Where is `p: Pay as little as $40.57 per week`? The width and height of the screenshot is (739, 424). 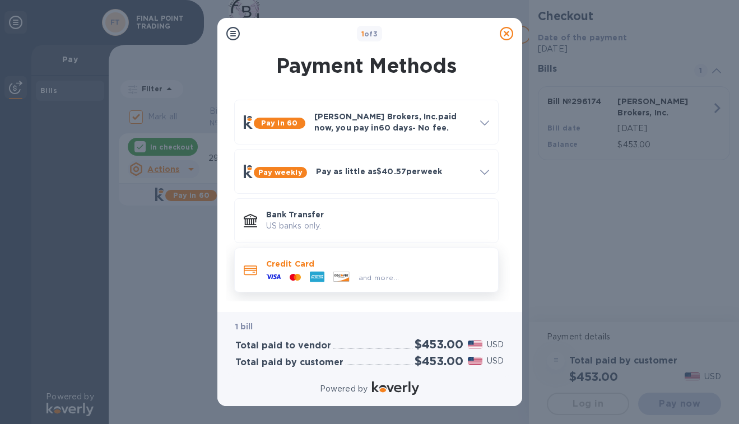 p: Pay as little as $40.57 per week is located at coordinates (393, 171).